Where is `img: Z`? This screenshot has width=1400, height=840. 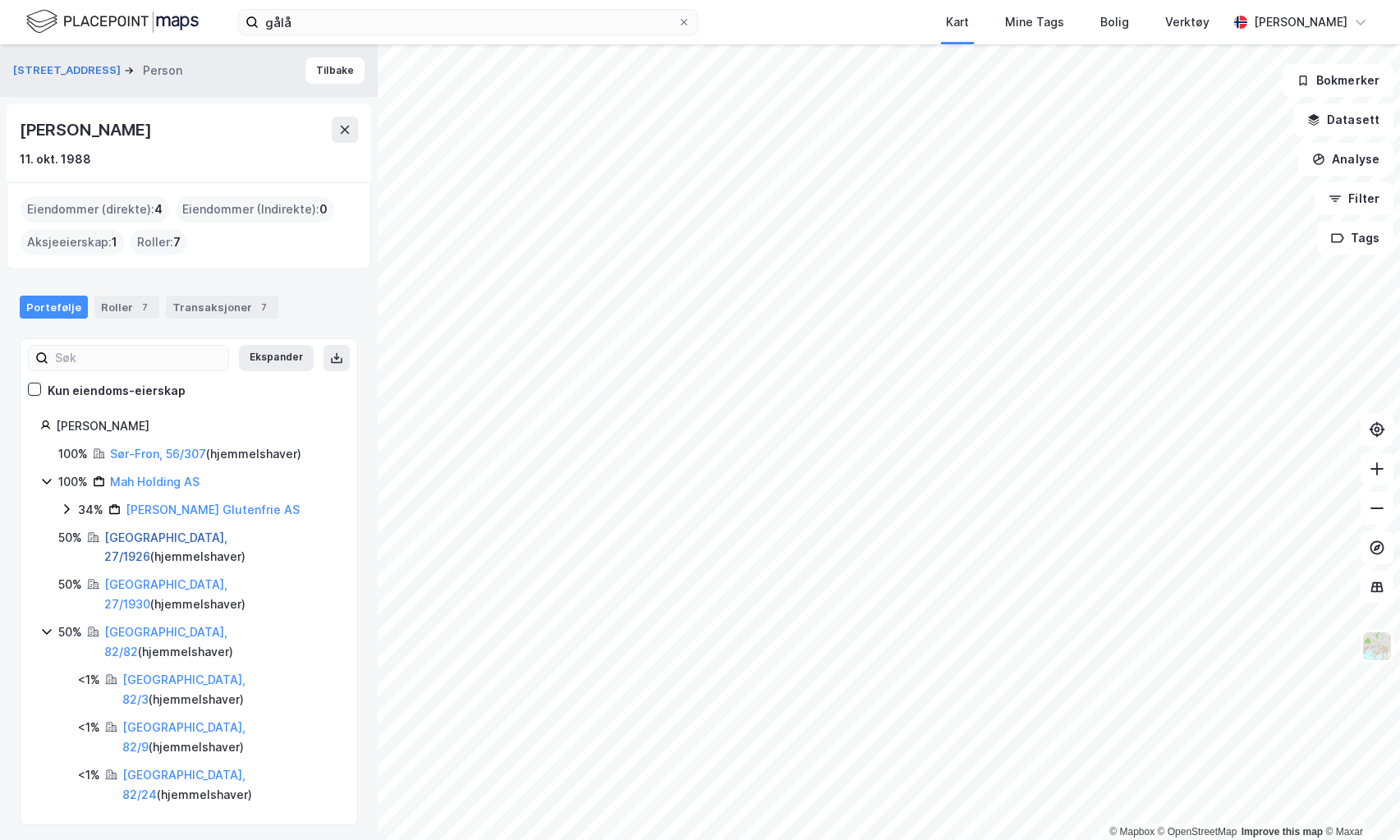
img: Z is located at coordinates (1377, 646).